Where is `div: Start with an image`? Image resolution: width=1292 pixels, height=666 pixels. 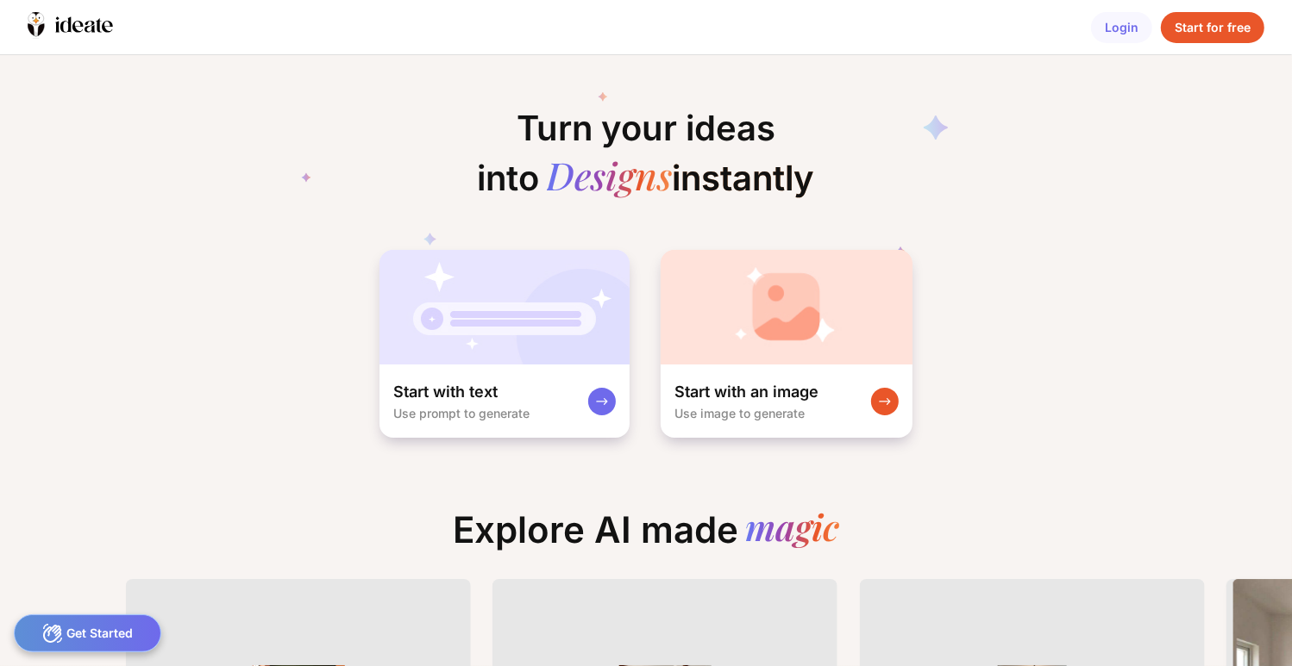 div: Start with an image is located at coordinates (746, 392).